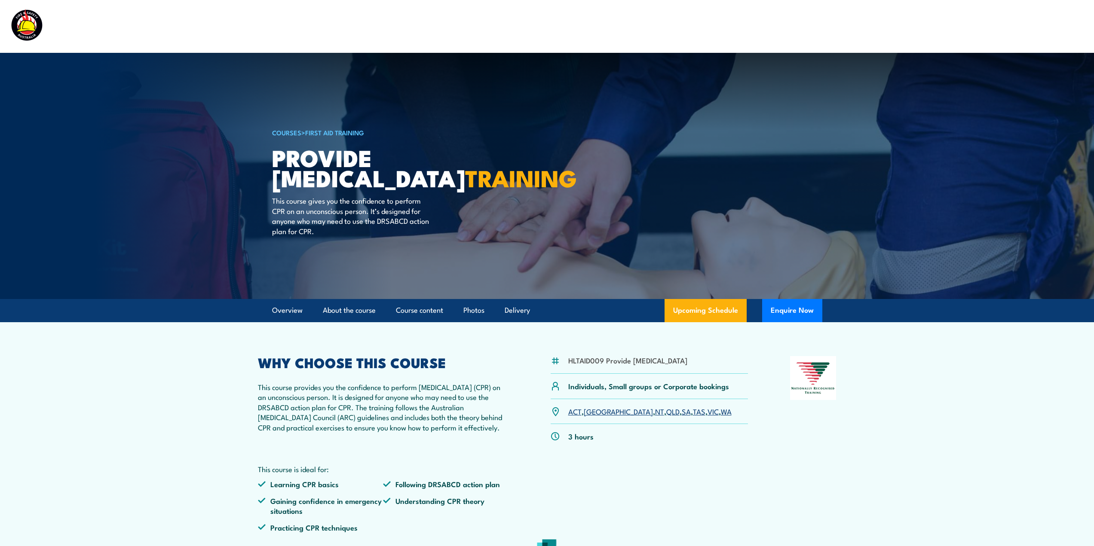 This screenshot has width=1094, height=546. I want to click on strong: TRAINING, so click(521, 177).